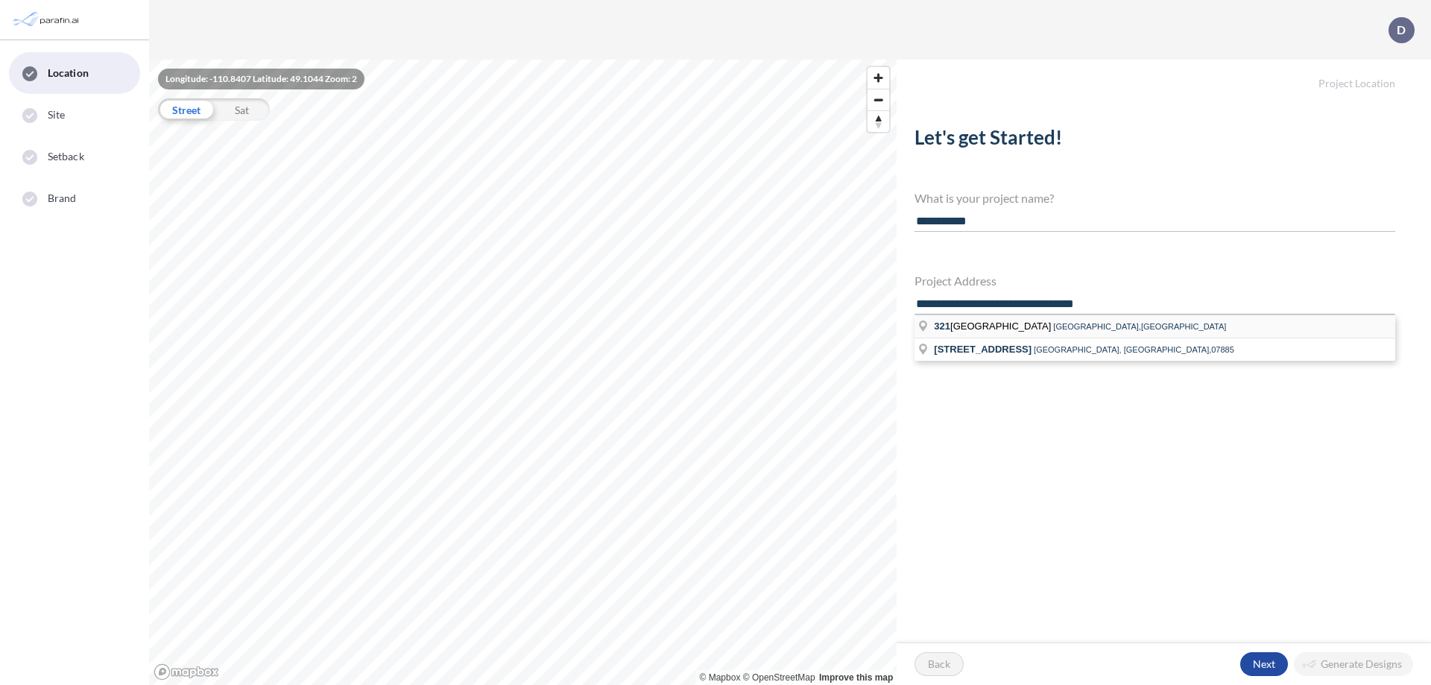 The width and height of the screenshot is (1431, 685). What do you see at coordinates (878, 121) in the screenshot?
I see `span: Reset bearing to north` at bounding box center [878, 121].